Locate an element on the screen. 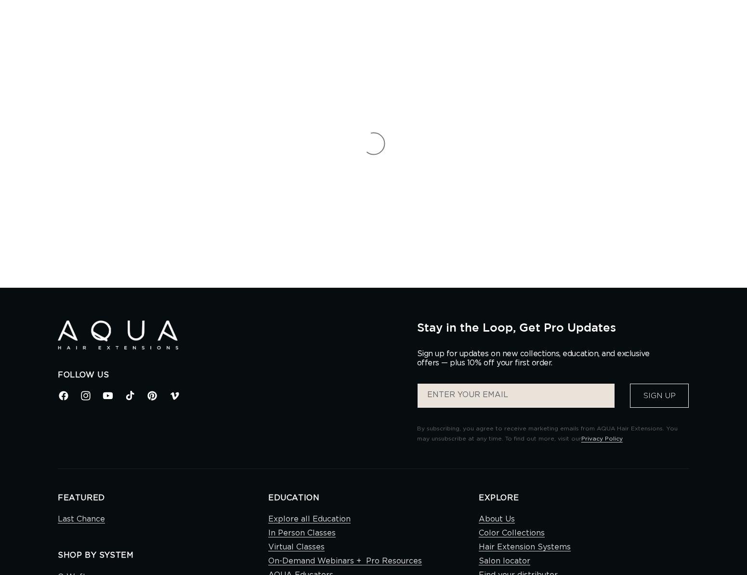  h2: EXPLORE is located at coordinates (584, 498).